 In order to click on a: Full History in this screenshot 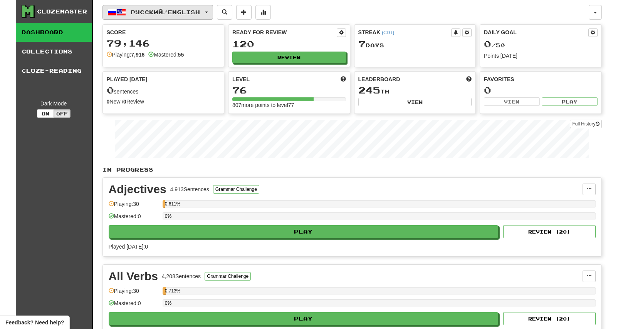, I will do `click(586, 124)`.